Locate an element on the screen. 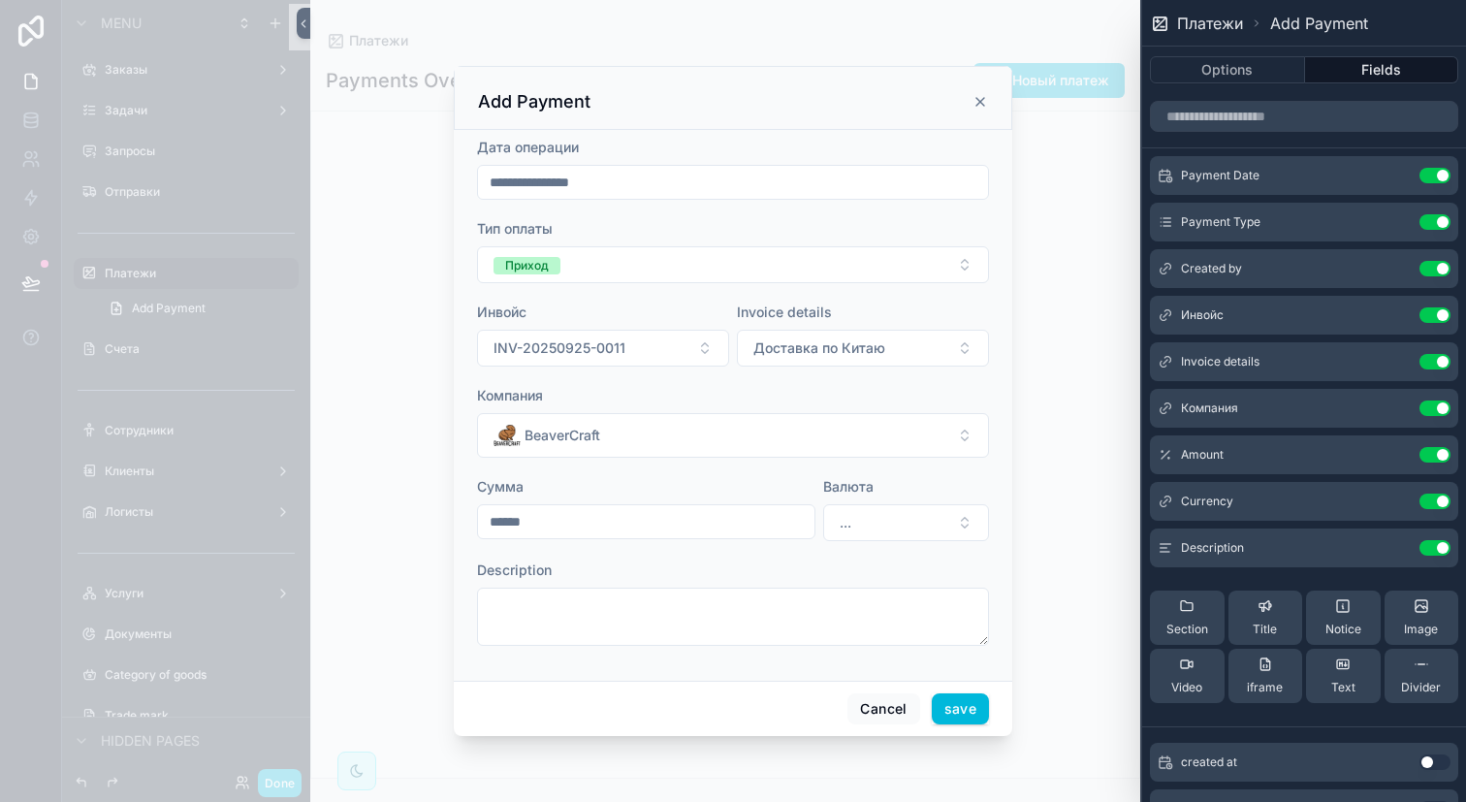 This screenshot has height=802, width=1466. button: Video is located at coordinates (1187, 676).